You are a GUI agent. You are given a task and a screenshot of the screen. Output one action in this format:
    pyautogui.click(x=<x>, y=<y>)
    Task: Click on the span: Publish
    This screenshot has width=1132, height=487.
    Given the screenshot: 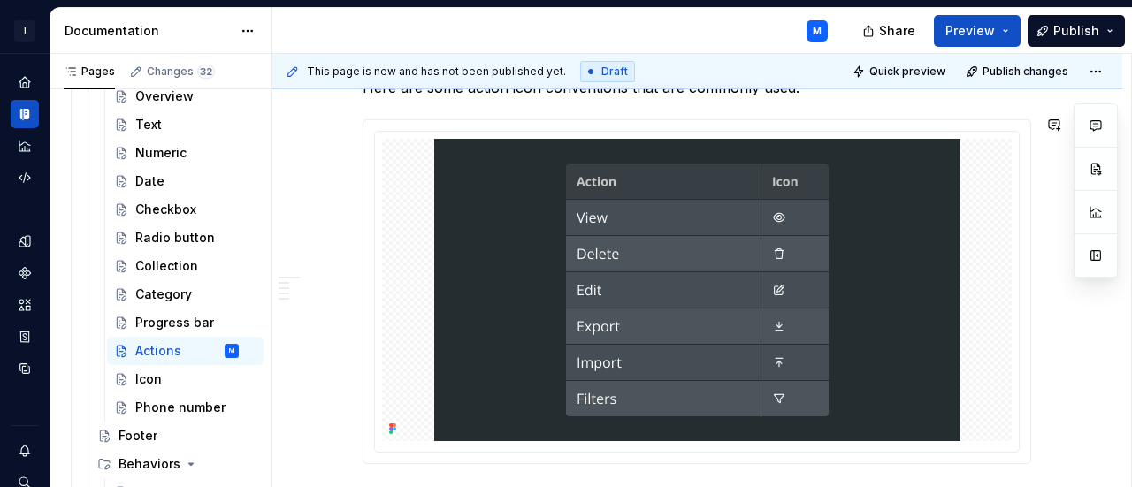 What is the action you would take?
    pyautogui.click(x=1076, y=31)
    